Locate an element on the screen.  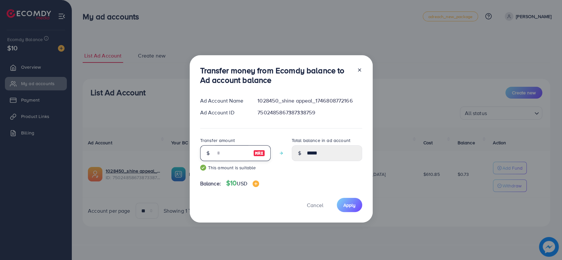
div: 1028450_shine appeal_1746808772166 is located at coordinates (309, 101).